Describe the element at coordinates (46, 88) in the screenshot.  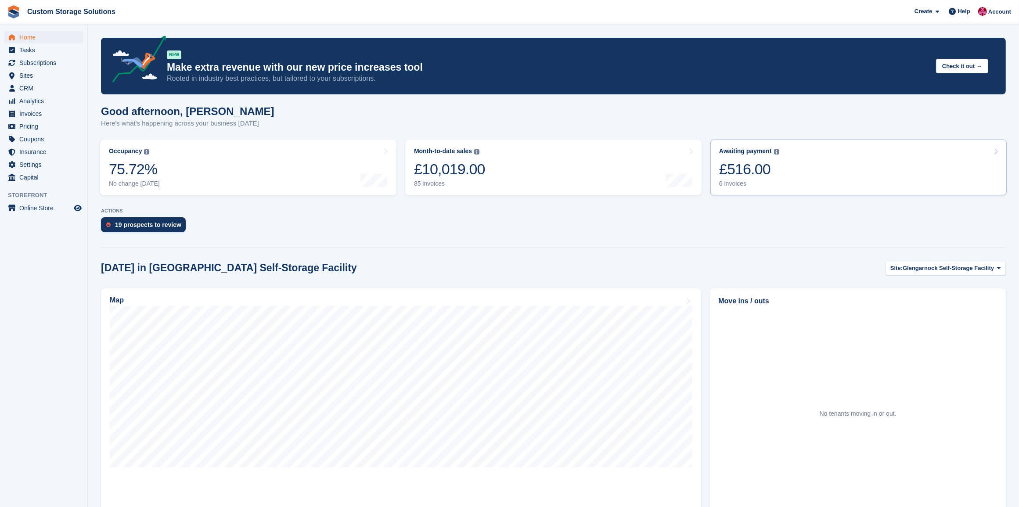
I see `span: CRM` at that location.